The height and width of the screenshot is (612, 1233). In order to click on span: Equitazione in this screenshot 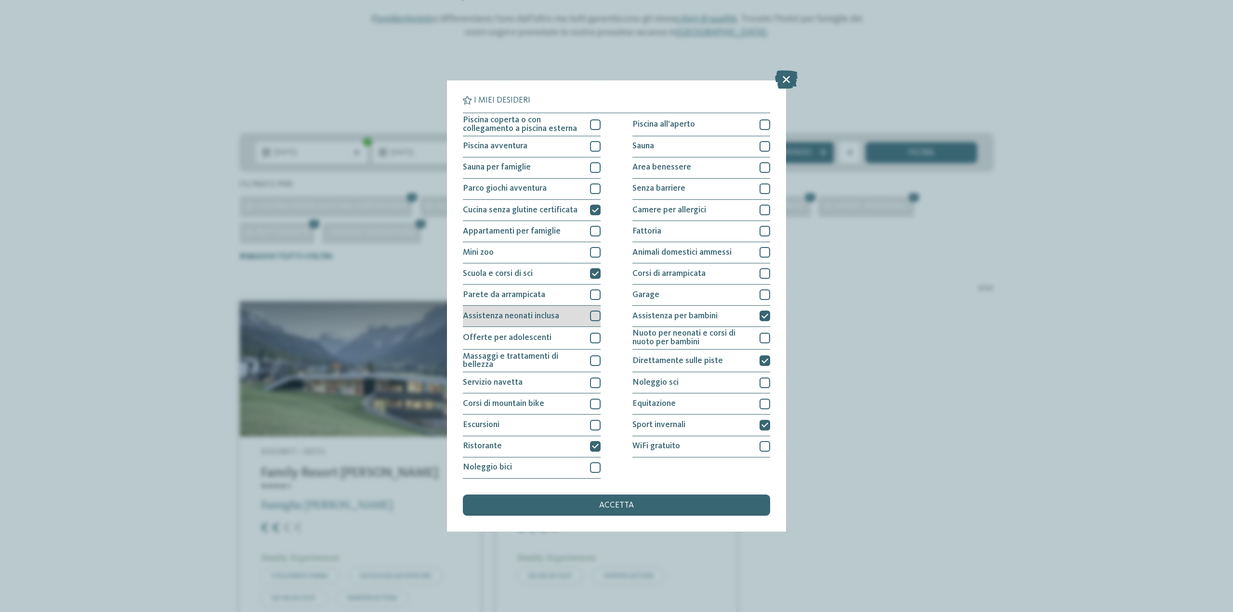, I will do `click(654, 404)`.